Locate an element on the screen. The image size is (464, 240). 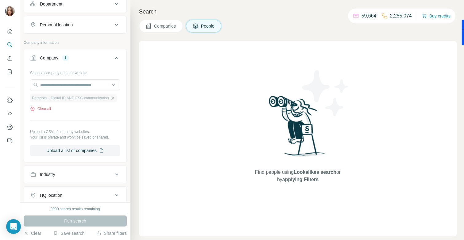
div: 1 is located at coordinates (65, 58).